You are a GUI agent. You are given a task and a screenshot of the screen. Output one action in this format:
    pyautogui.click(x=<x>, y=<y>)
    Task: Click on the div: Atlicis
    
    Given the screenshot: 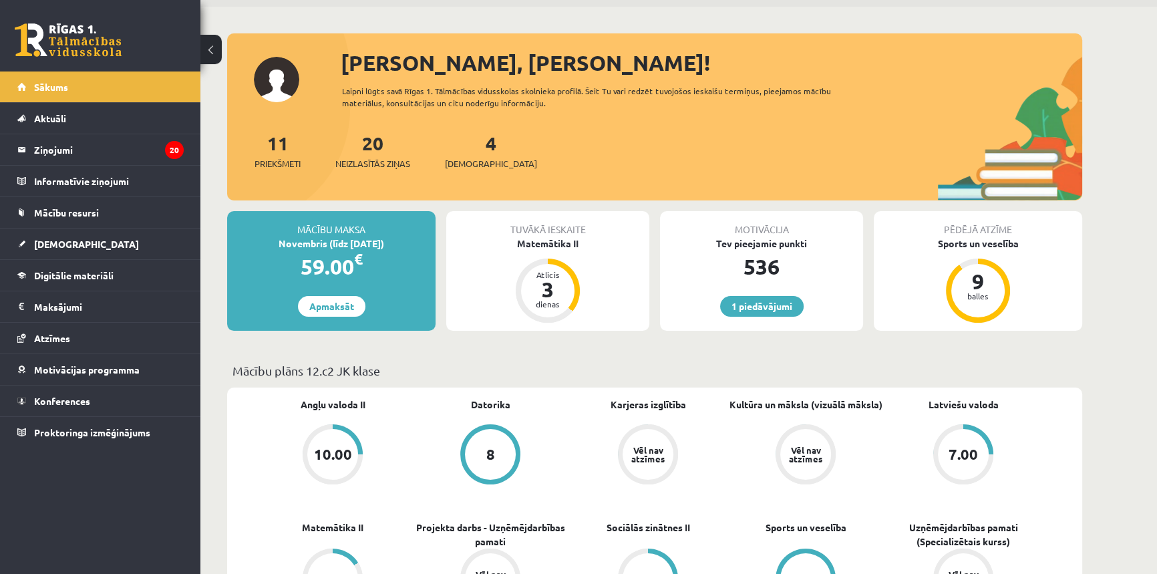 What is the action you would take?
    pyautogui.click(x=548, y=275)
    